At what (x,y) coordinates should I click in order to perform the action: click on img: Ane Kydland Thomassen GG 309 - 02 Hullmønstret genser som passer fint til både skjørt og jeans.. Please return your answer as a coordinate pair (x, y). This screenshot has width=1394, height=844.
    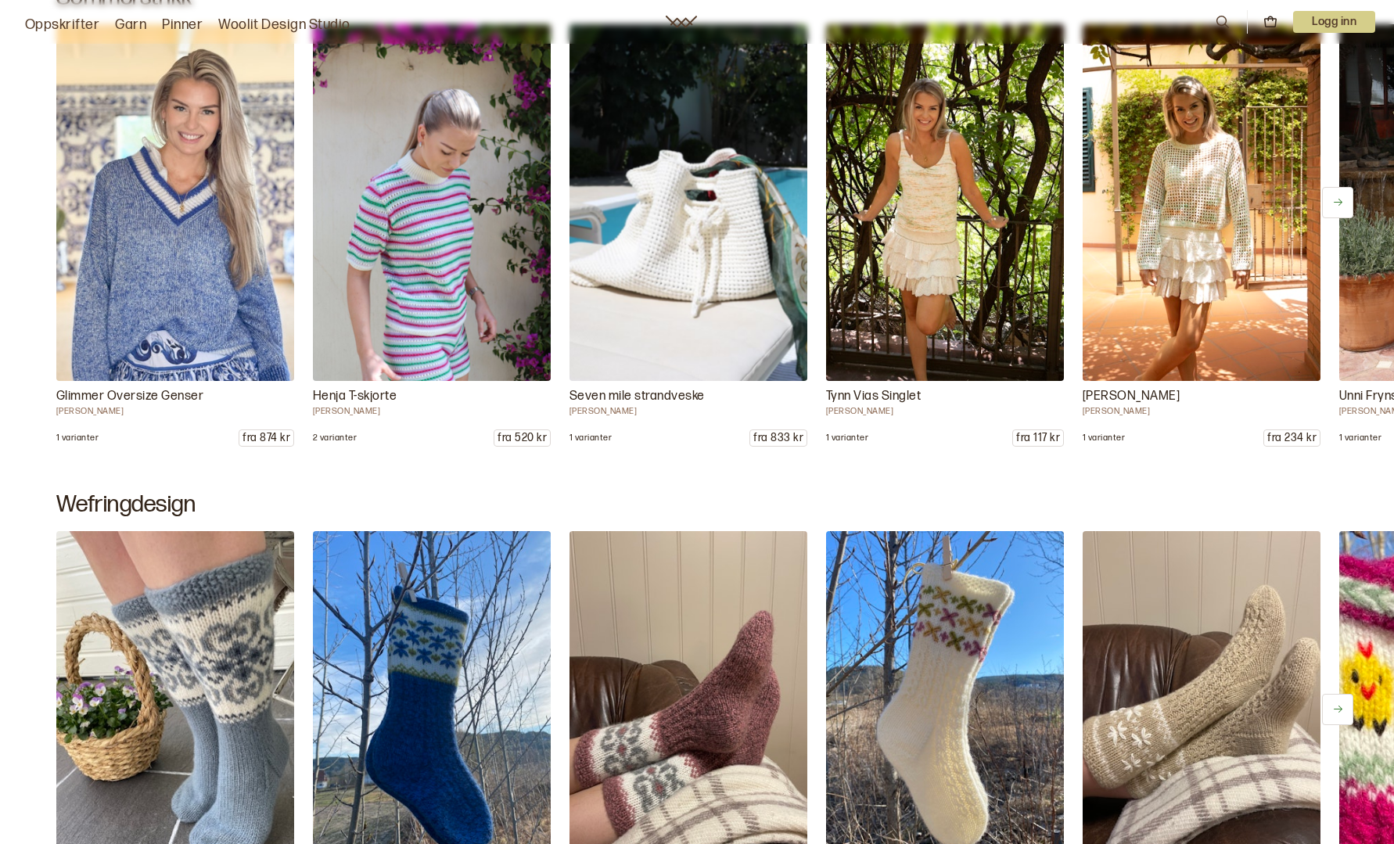
    Looking at the image, I should click on (1202, 203).